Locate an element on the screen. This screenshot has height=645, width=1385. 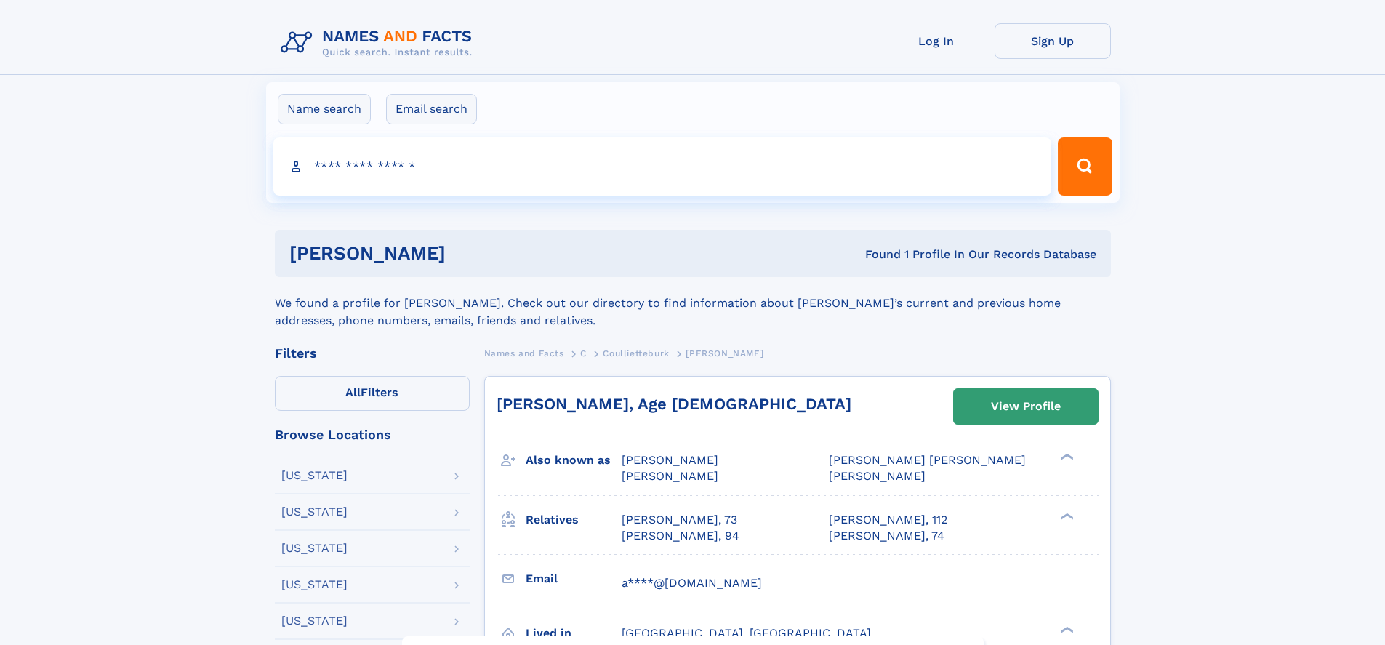
span: All is located at coordinates (353, 392).